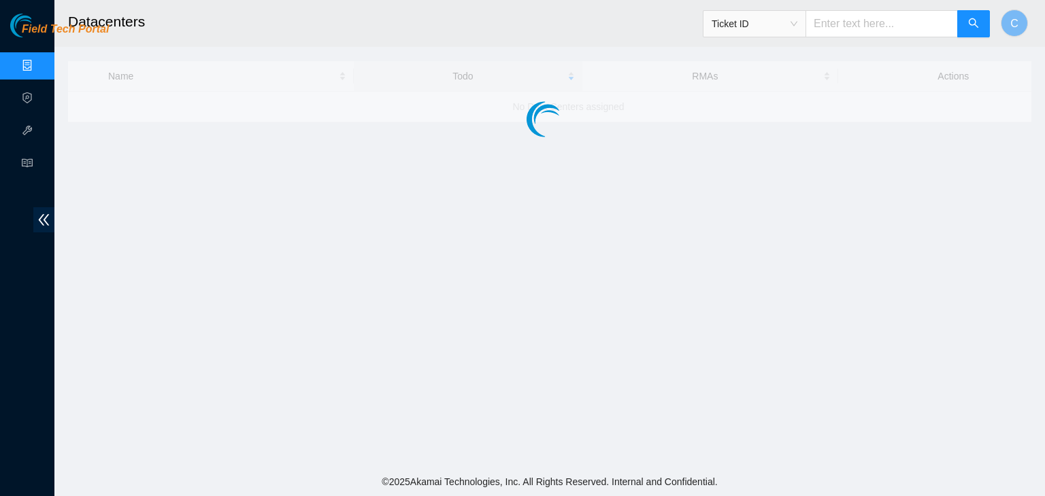  Describe the element at coordinates (59, 33) in the screenshot. I see `a: Akamai TechnologiesField Tech Portal` at that location.